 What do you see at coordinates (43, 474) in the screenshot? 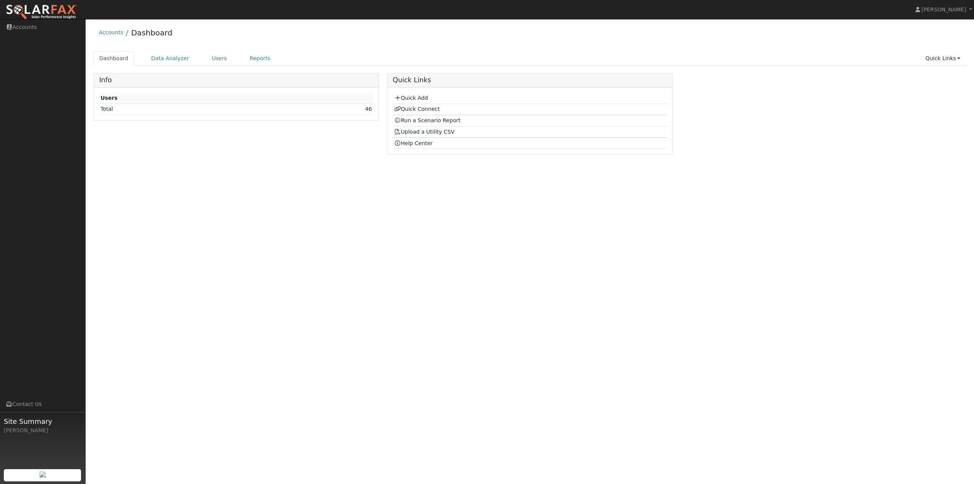
I see `img: retrieve` at bounding box center [43, 474].